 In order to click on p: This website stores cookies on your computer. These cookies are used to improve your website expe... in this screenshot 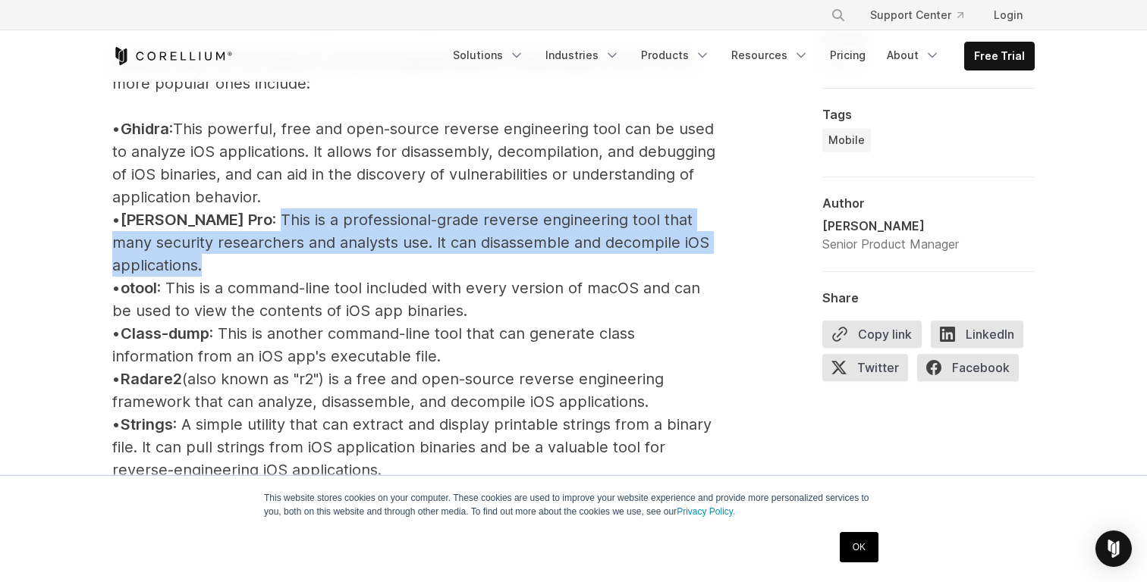, I will do `click(573, 505)`.